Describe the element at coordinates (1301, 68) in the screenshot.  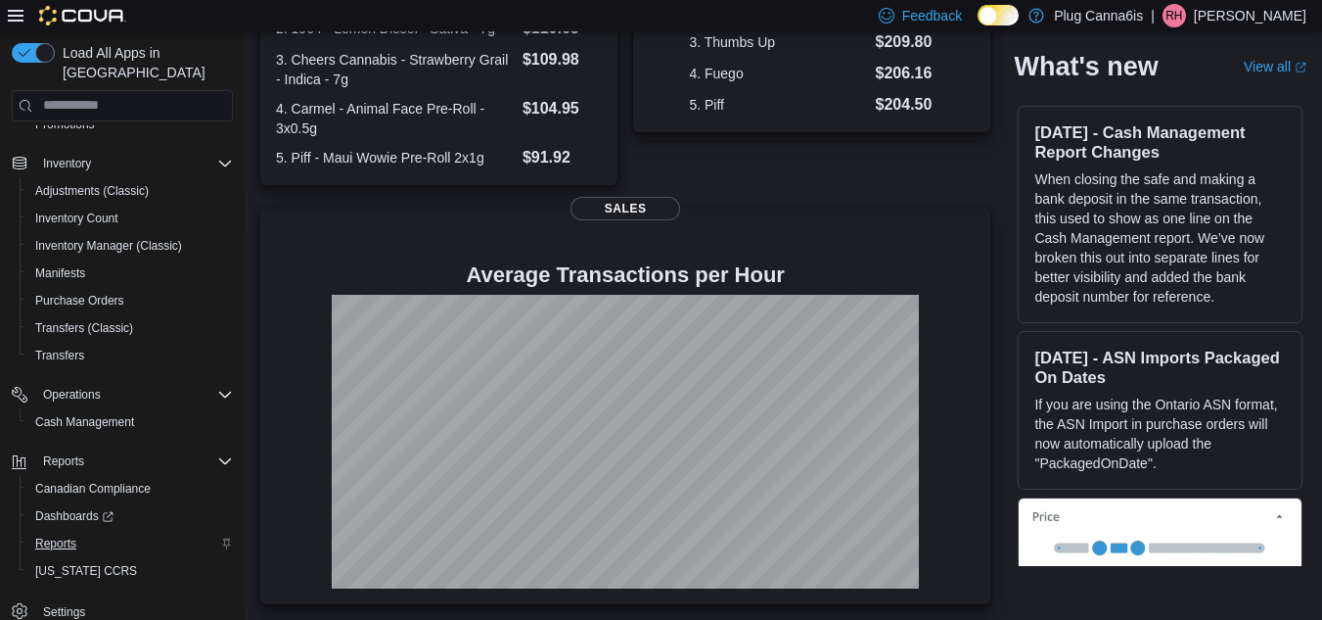
I see `svg: External link` at that location.